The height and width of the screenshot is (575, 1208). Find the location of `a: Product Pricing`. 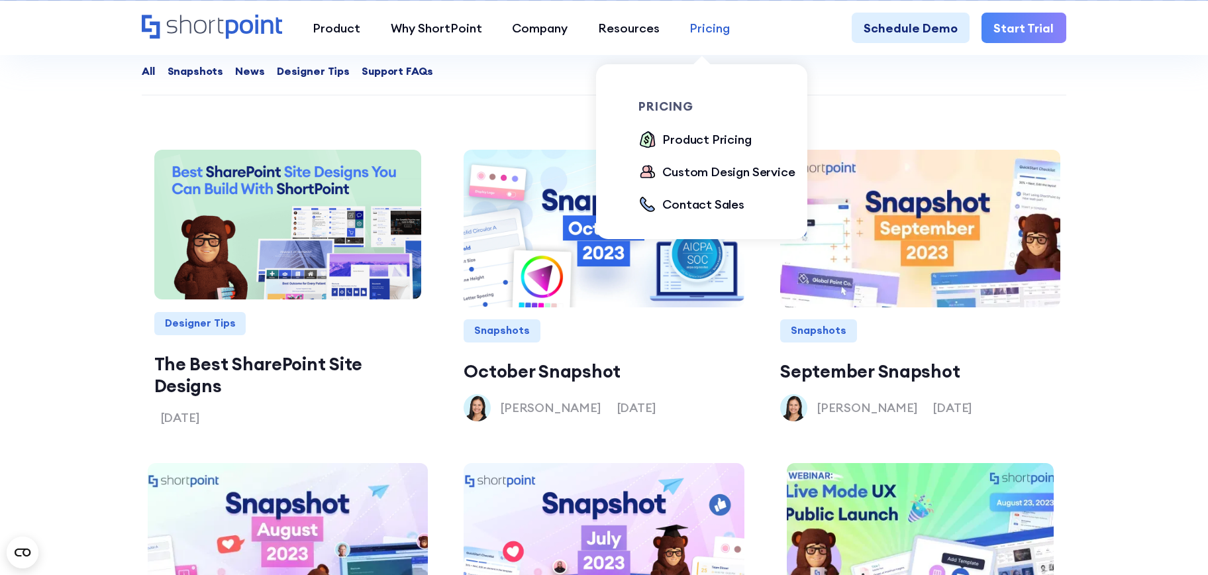

a: Product Pricing is located at coordinates (695, 140).